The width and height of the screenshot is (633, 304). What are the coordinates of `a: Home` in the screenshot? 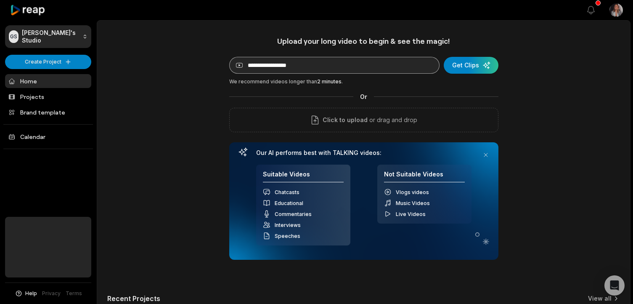 It's located at (48, 81).